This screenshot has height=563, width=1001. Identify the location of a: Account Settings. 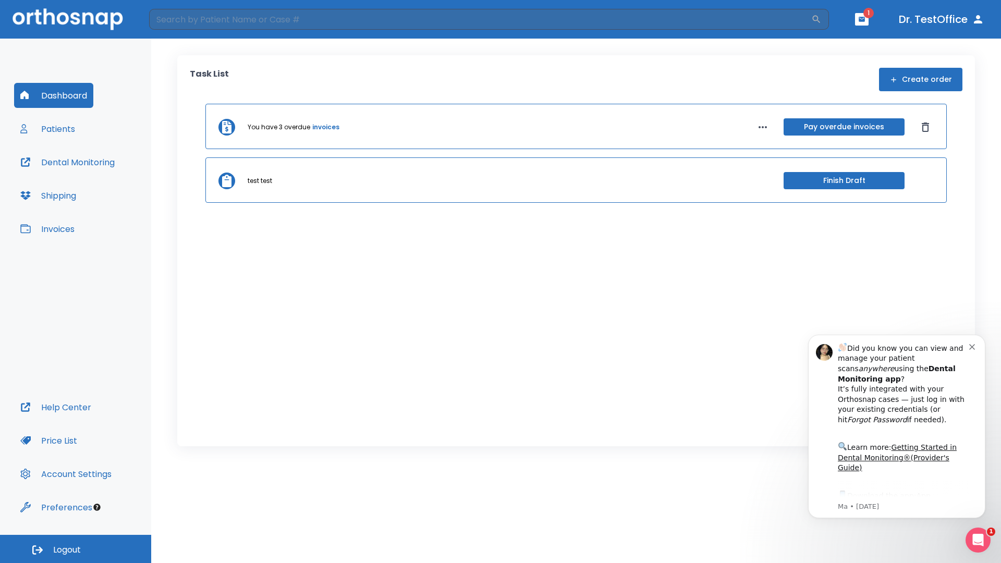
(66, 474).